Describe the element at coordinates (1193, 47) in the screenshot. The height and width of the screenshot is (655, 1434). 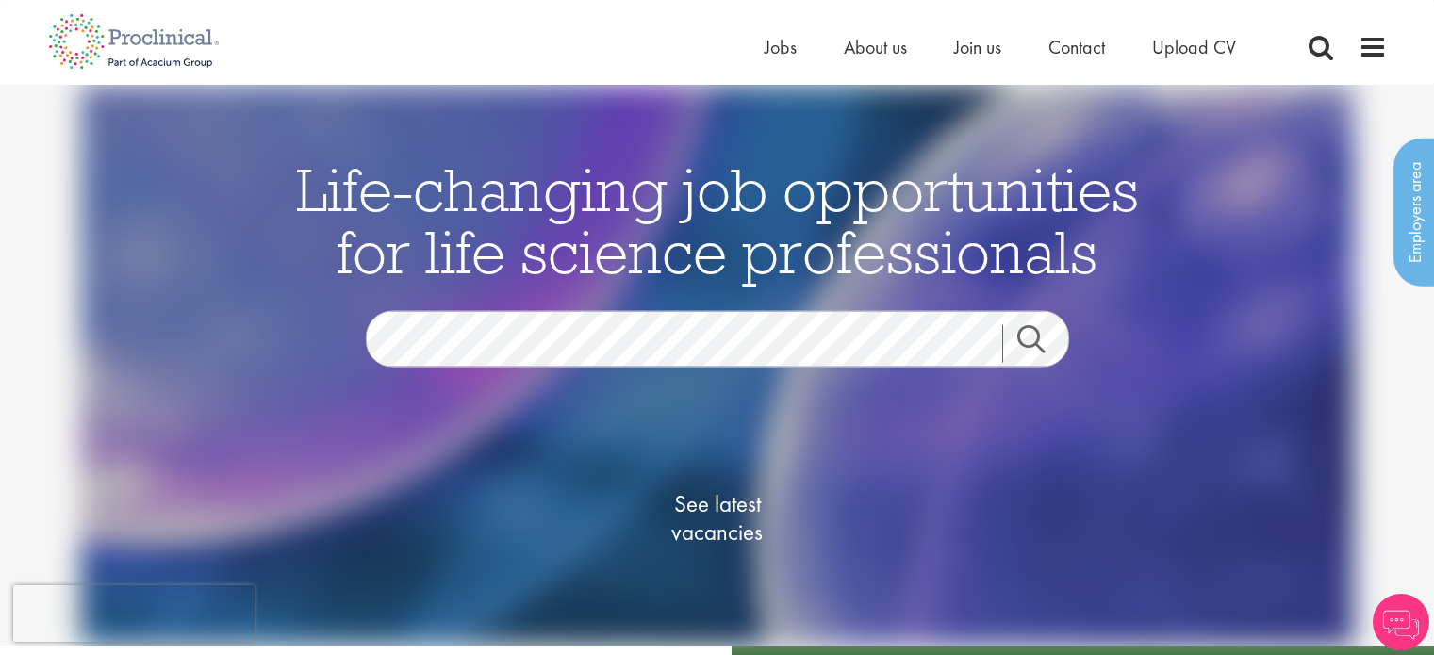
I see `a: Upload CV` at that location.